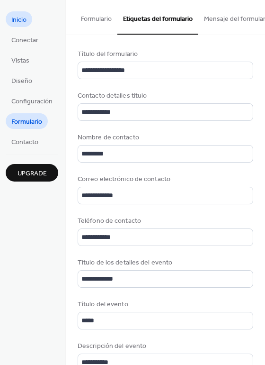 Image resolution: width=265 pixels, height=365 pixels. I want to click on a: Configuración, so click(32, 100).